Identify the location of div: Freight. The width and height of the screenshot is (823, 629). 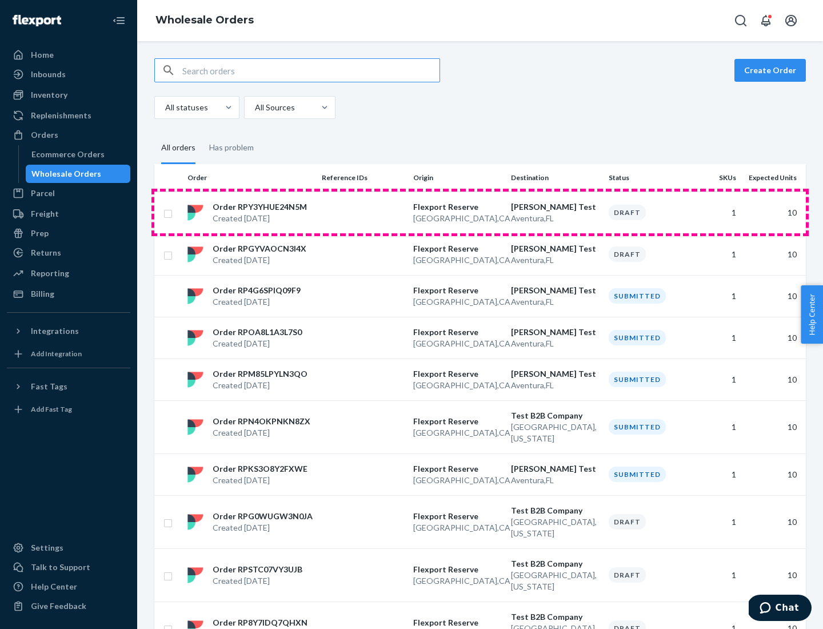
(45, 214).